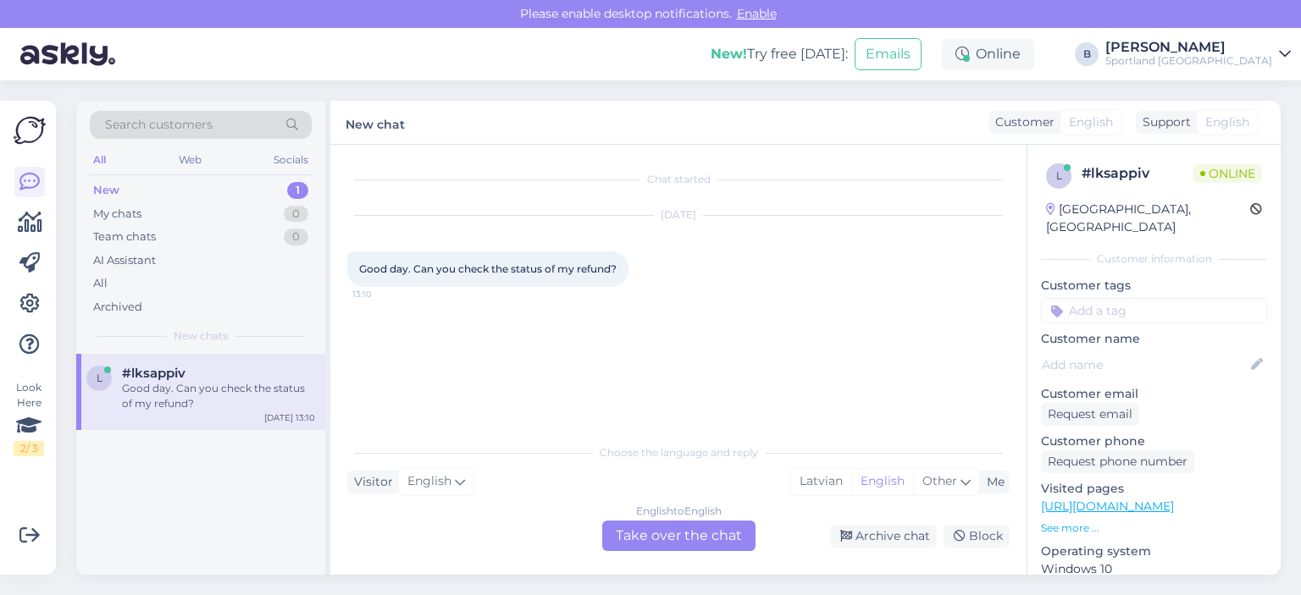  I want to click on div: New, so click(106, 191).